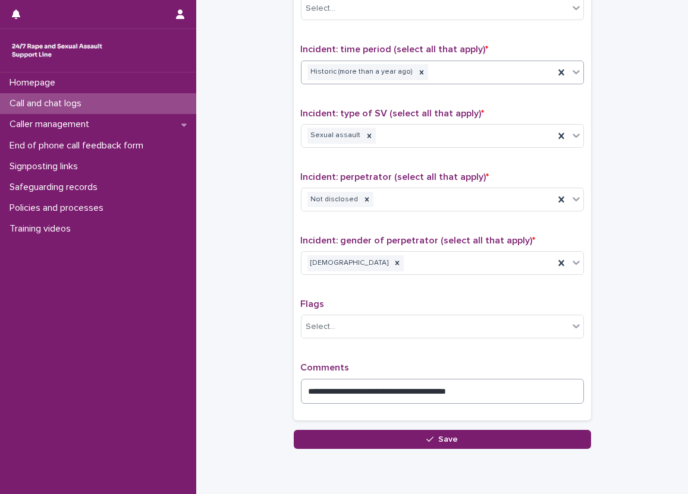 The width and height of the screenshot is (688, 494). I want to click on p: End of phone call feedback form, so click(78, 146).